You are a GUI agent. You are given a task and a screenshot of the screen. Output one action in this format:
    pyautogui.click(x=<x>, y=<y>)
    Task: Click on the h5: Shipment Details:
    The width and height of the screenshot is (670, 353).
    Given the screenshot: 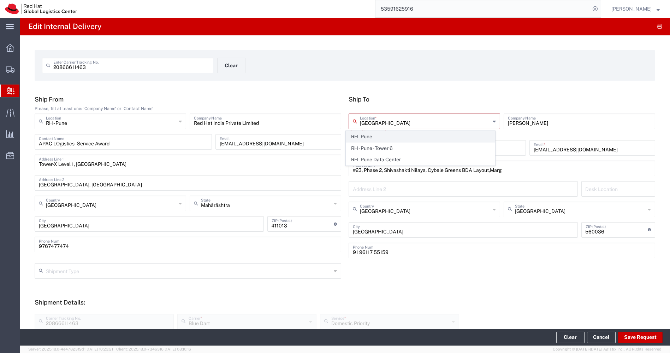 What is the action you would take?
    pyautogui.click(x=345, y=302)
    